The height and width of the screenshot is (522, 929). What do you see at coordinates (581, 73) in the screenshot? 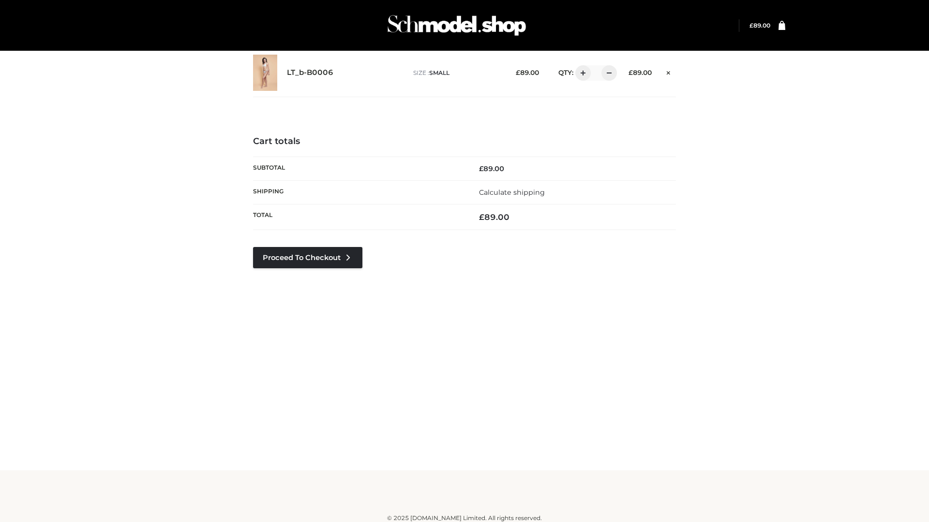
I see `div: QTY:` at bounding box center [581, 73].